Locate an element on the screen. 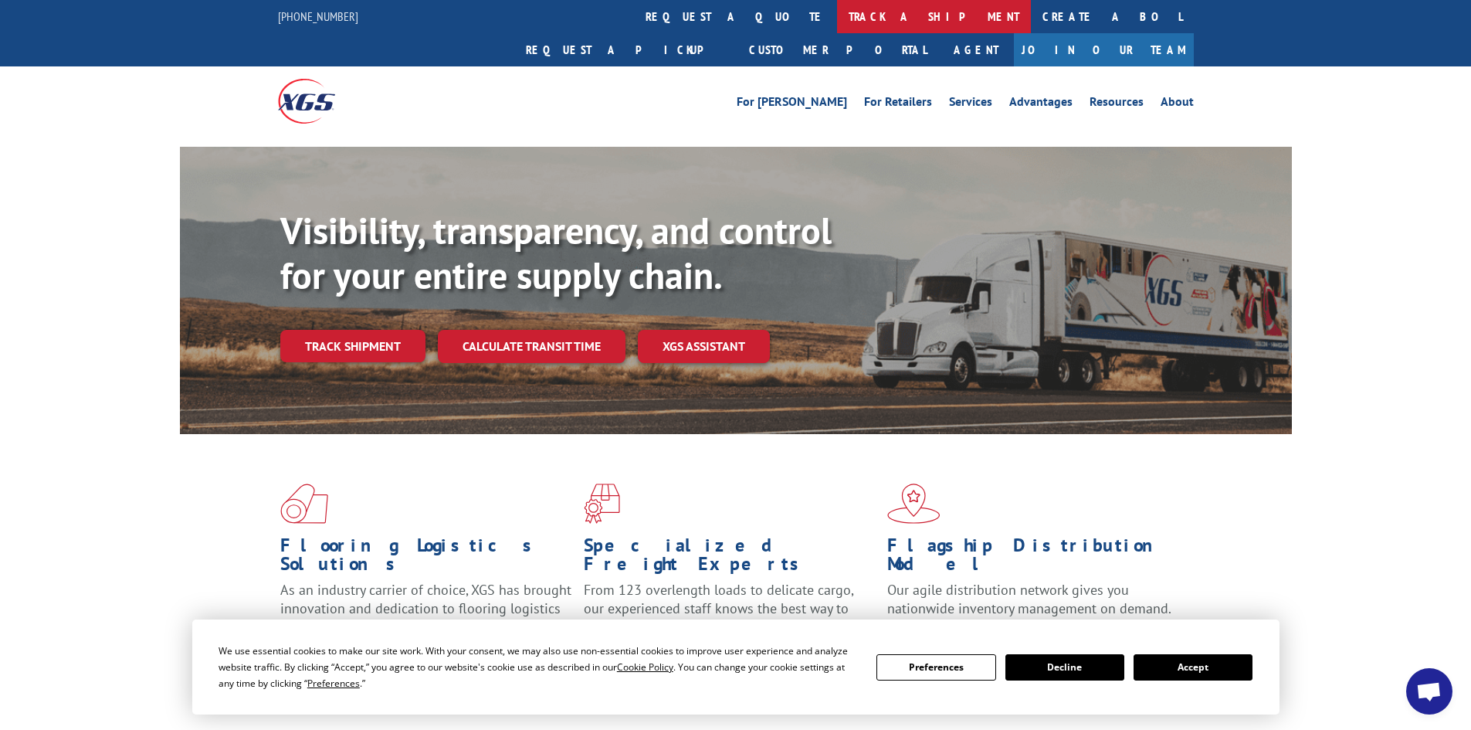 This screenshot has width=1471, height=730. span: As an industry carrier of choice, XGS has brought innovation and dedication to flooring logistics... is located at coordinates (425, 608).